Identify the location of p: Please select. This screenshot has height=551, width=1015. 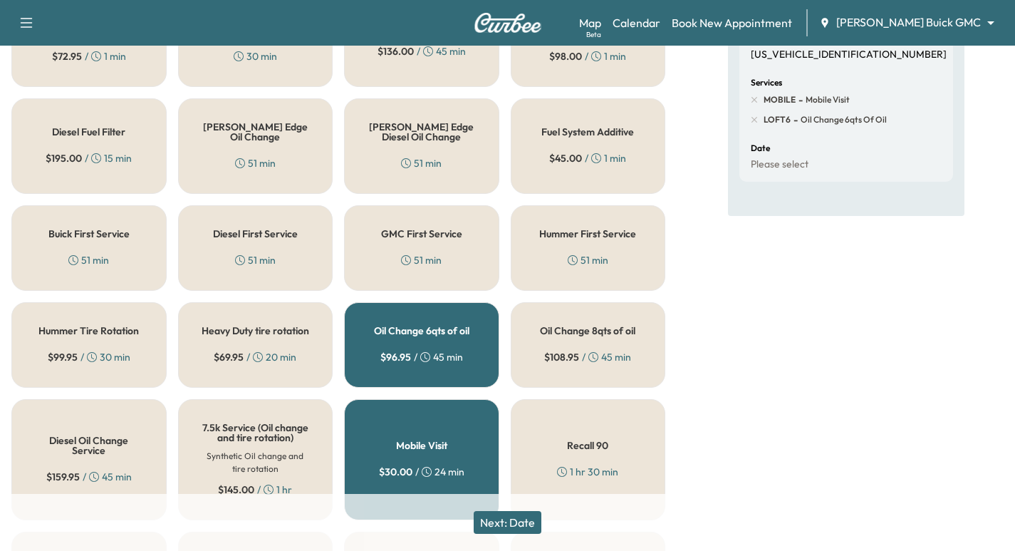
(779, 165).